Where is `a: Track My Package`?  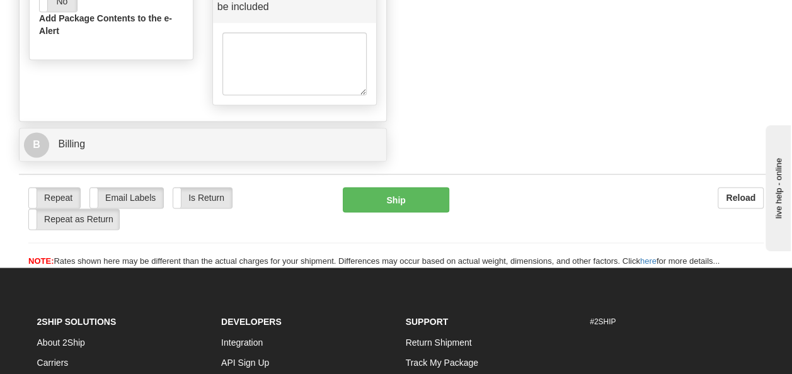 a: Track My Package is located at coordinates (442, 362).